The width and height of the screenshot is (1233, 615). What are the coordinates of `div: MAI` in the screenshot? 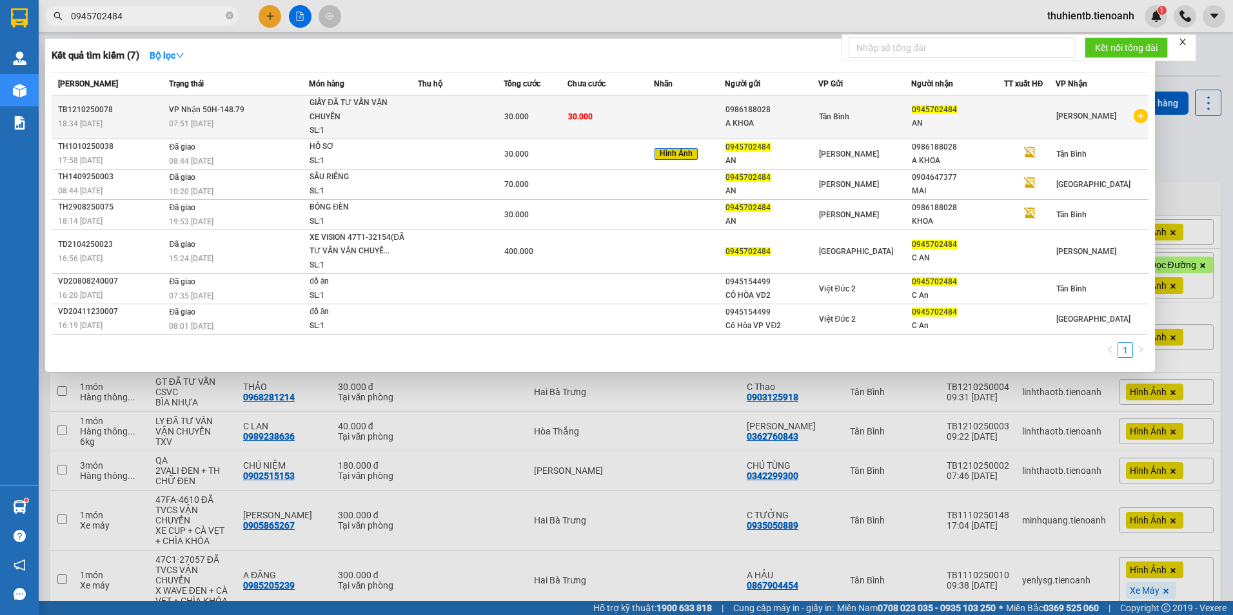 It's located at (958, 191).